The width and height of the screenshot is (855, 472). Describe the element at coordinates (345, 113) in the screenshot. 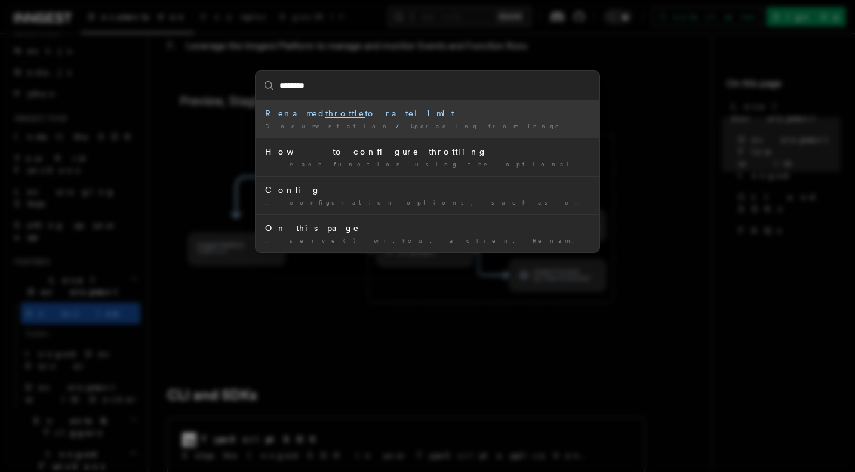

I see `mark: throttle` at that location.